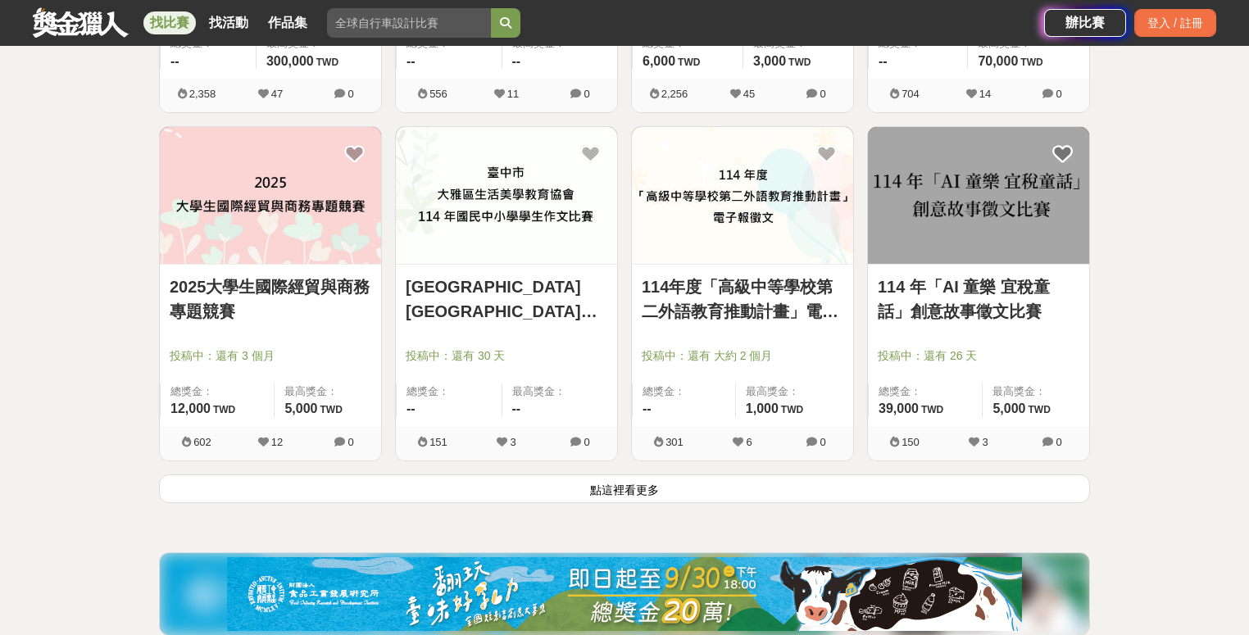  What do you see at coordinates (1085, 23) in the screenshot?
I see `a: 辦比賽` at bounding box center [1085, 23].